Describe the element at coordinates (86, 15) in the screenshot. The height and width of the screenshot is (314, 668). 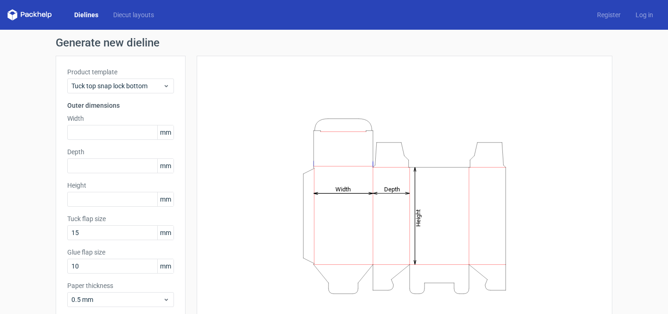
I see `a: Dielines` at that location.